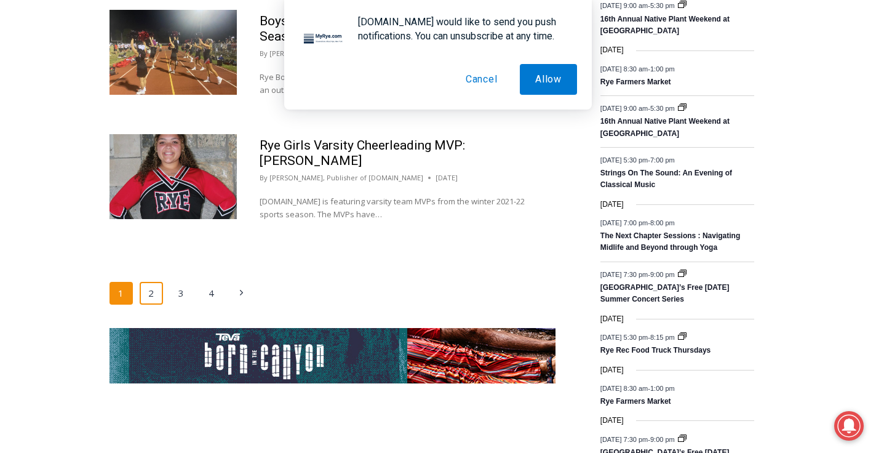 Image resolution: width=876 pixels, height=453 pixels. I want to click on a: (PHOTO: Rye Girls Cheerleading MVP: Chelsea Sanchez.), so click(173, 176).